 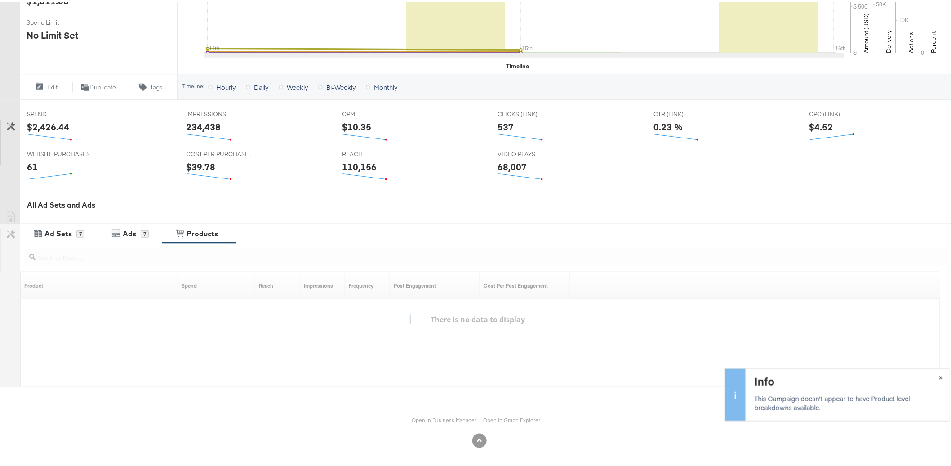 What do you see at coordinates (511, 418) in the screenshot?
I see `a: Open in Graph Explorer` at bounding box center [511, 418].